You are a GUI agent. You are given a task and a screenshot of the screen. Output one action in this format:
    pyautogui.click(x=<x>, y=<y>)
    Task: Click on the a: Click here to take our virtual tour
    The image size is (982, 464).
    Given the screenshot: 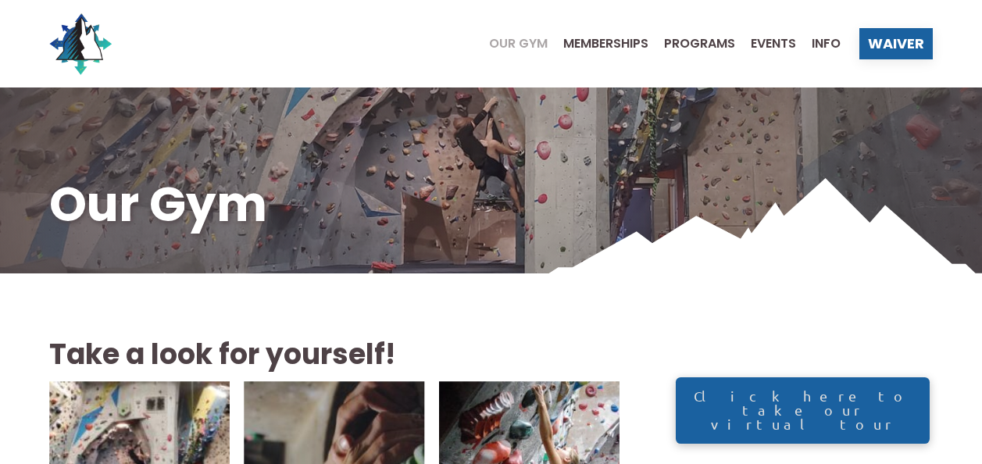 What is the action you would take?
    pyautogui.click(x=802, y=410)
    